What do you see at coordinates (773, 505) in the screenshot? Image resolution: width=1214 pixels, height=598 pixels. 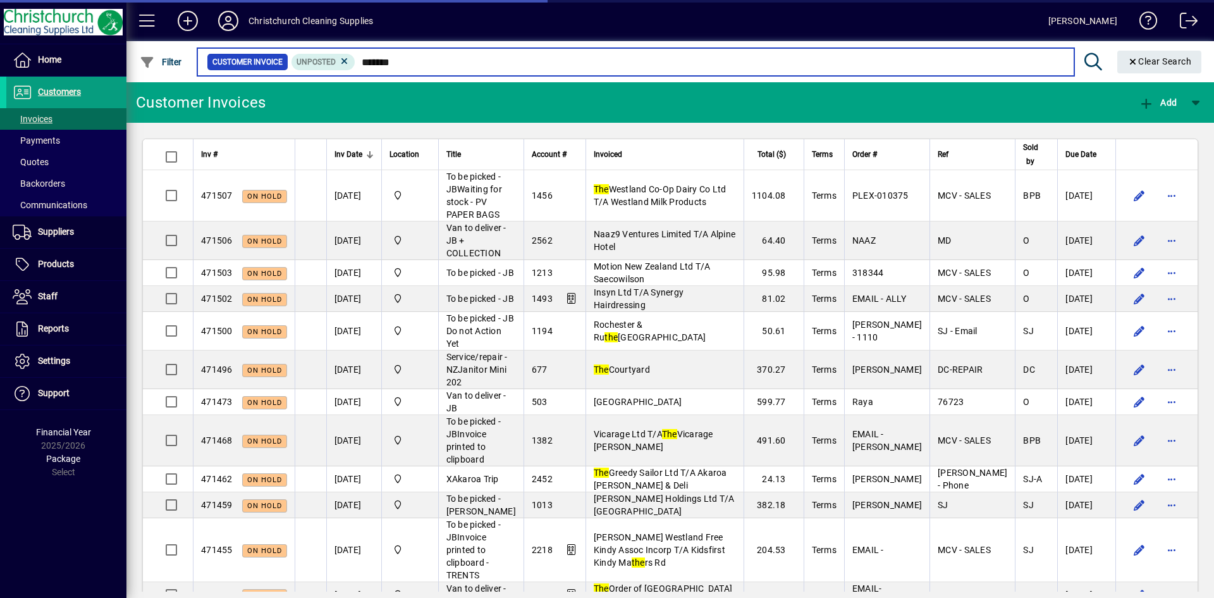 I see `td: 382.18` at bounding box center [773, 505].